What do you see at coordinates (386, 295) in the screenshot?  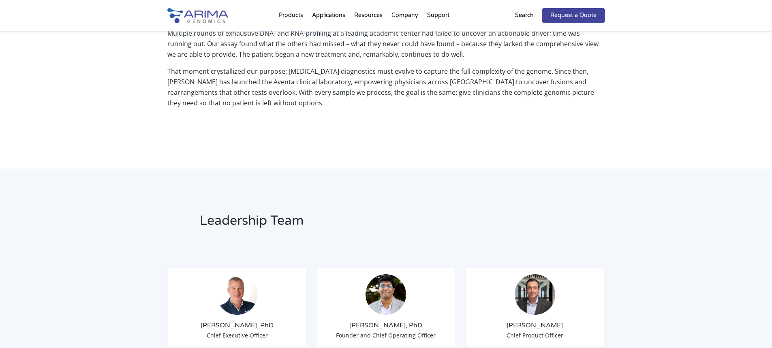 I see `img: Sid-Selvaraj_Arima-Genomics.png` at bounding box center [386, 295].